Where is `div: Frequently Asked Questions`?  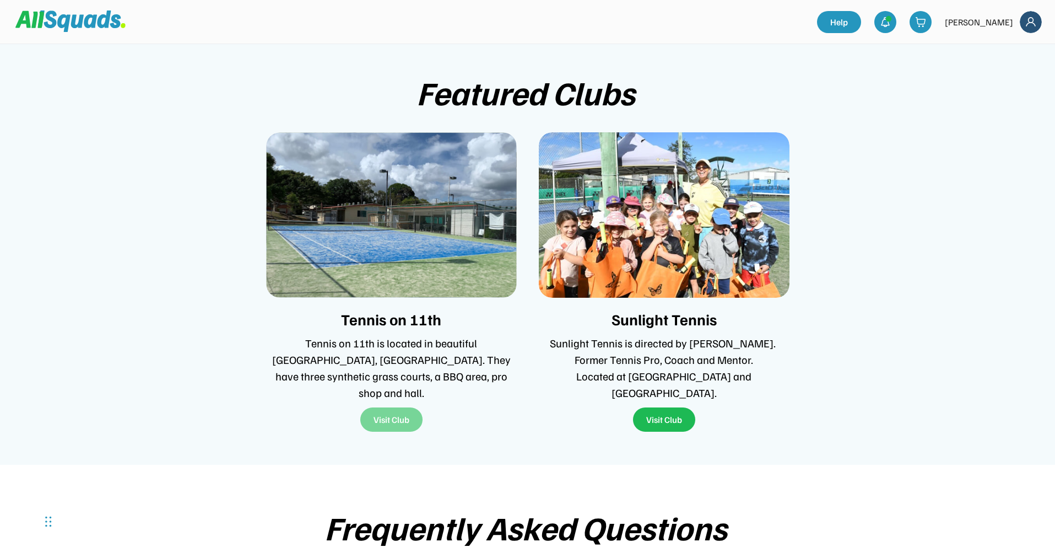 div: Frequently Asked Questions is located at coordinates (528, 527).